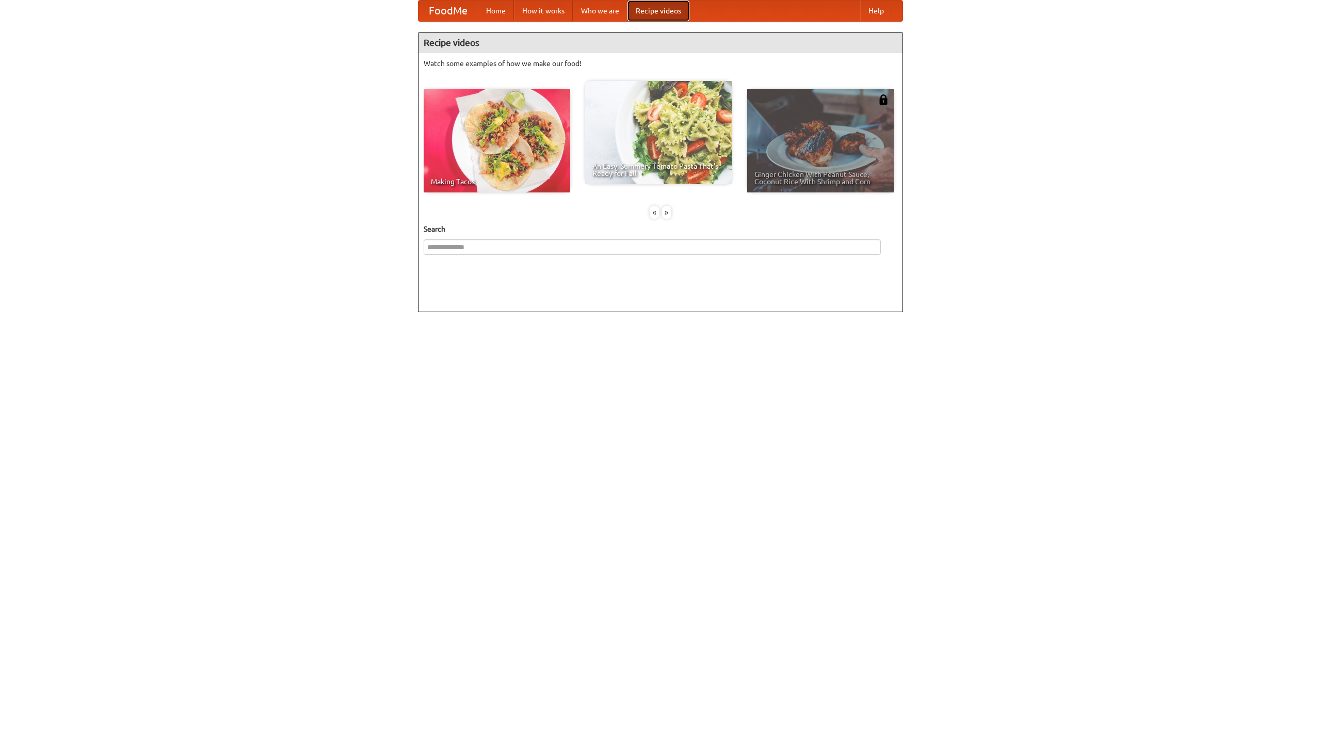  Describe the element at coordinates (660, 63) in the screenshot. I see `p: Watch some examples of how we make our food!` at that location.